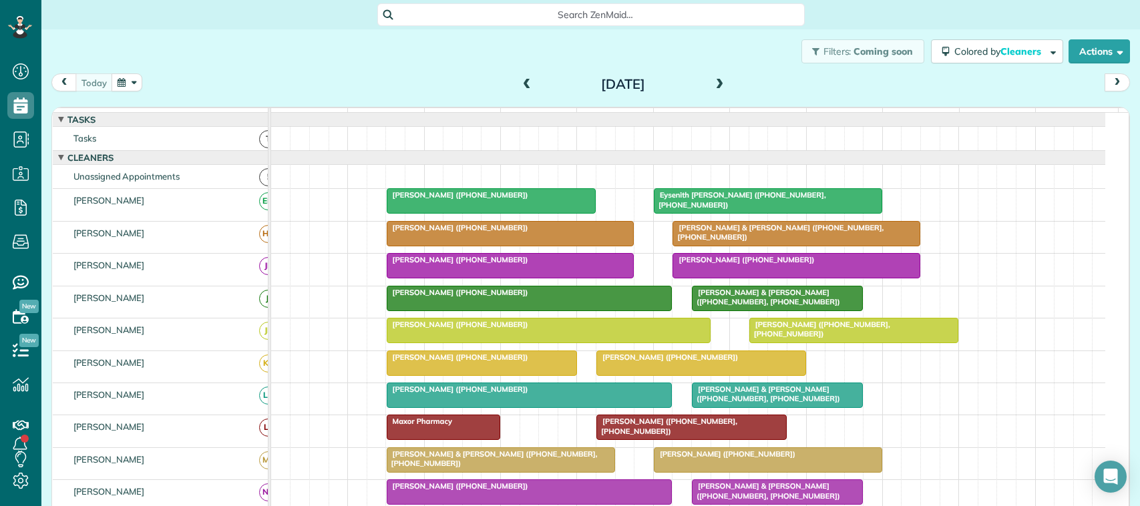 The height and width of the screenshot is (506, 1140). What do you see at coordinates (268, 201) in the screenshot?
I see `span: EM` at bounding box center [268, 201].